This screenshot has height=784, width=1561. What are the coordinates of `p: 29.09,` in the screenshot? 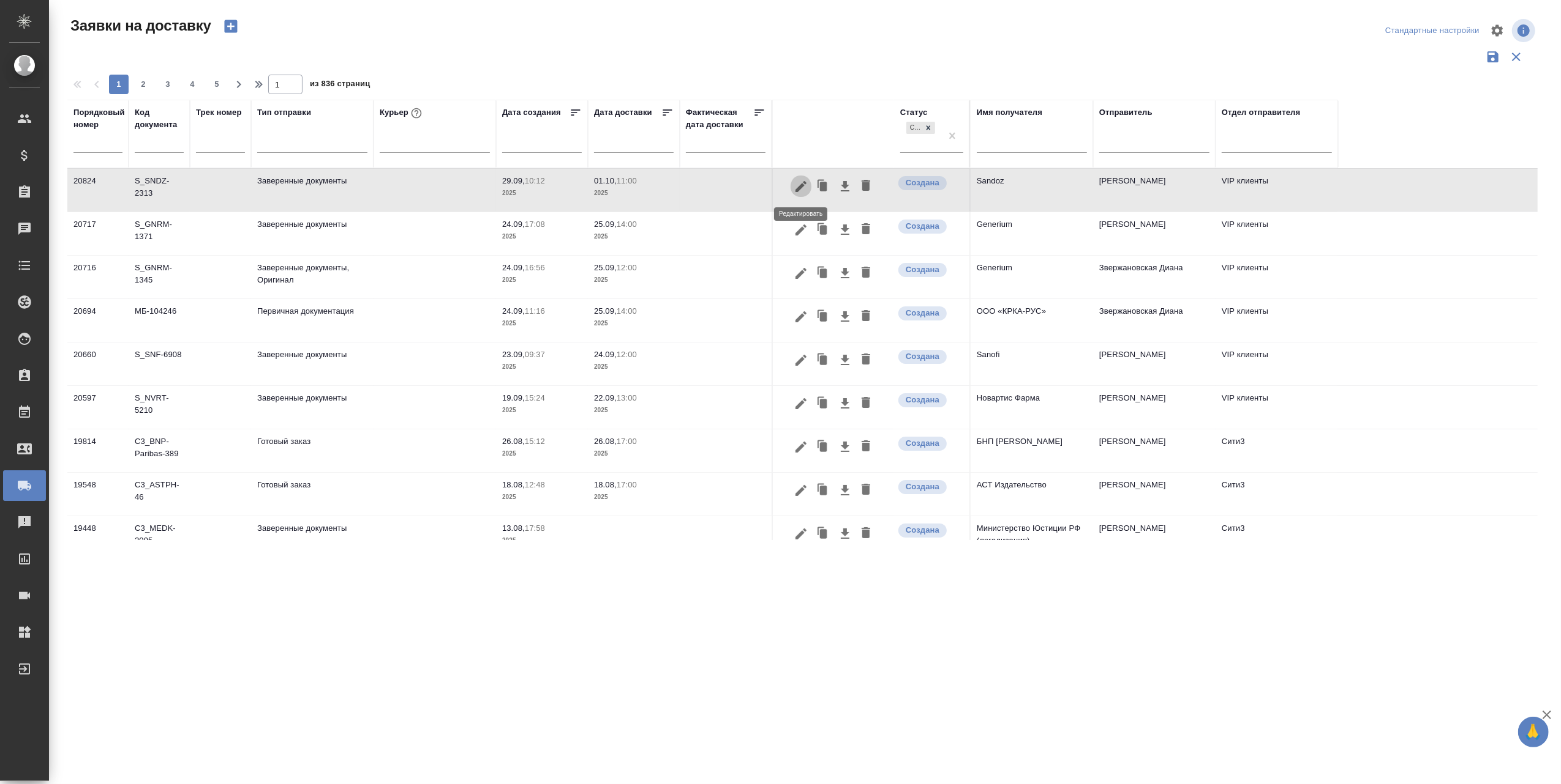 It's located at (513, 181).